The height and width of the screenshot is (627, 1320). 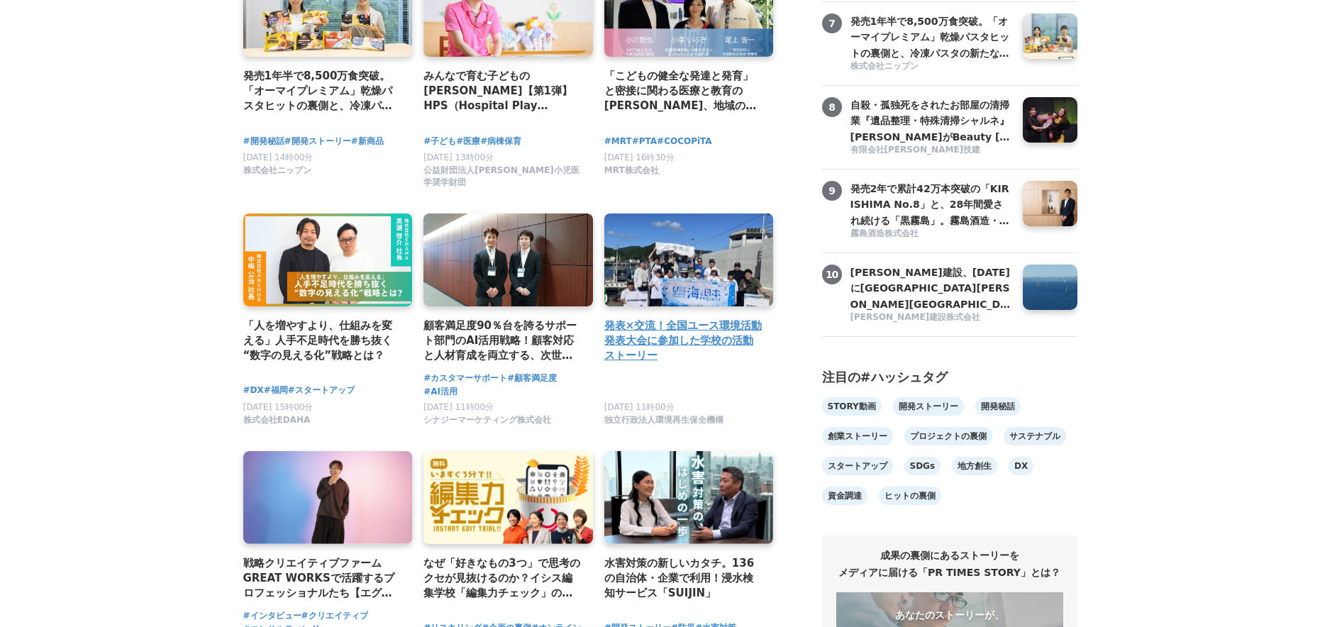 What do you see at coordinates (1021, 466) in the screenshot?
I see `a: DX` at bounding box center [1021, 466].